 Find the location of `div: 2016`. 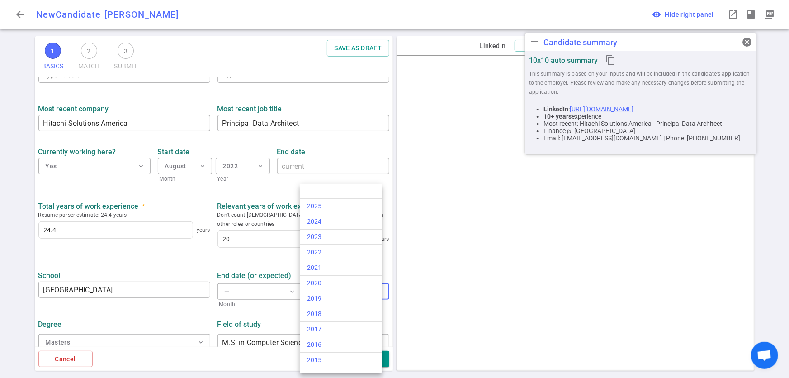

div: 2016 is located at coordinates (341, 344).